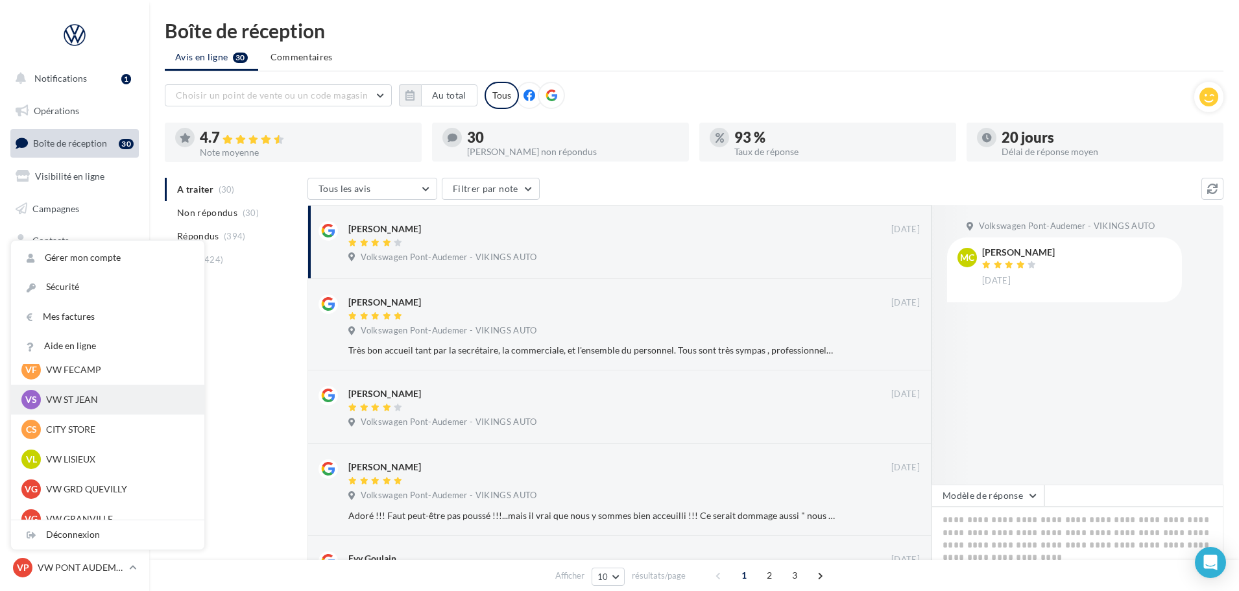  I want to click on span: résultats/page, so click(658, 575).